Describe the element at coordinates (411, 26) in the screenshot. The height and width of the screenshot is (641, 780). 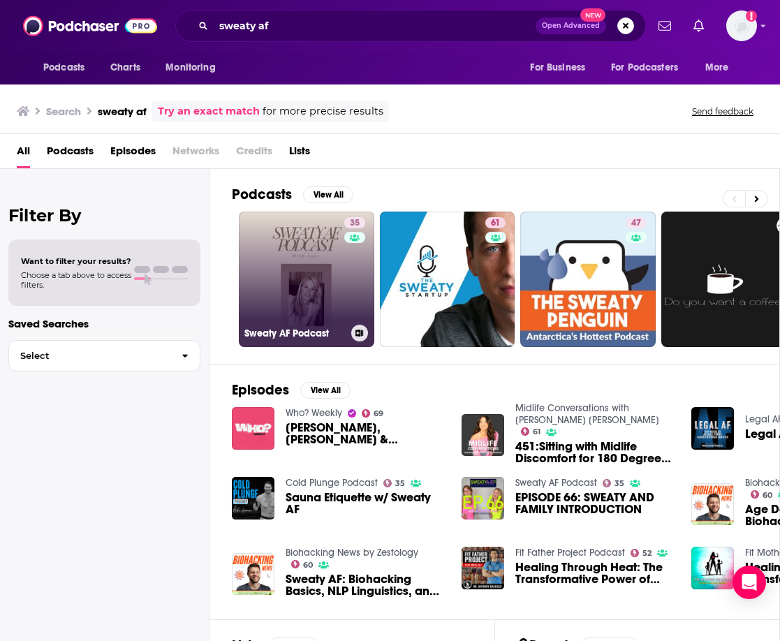
I see `div: Search podcasts, credits, & more...` at that location.